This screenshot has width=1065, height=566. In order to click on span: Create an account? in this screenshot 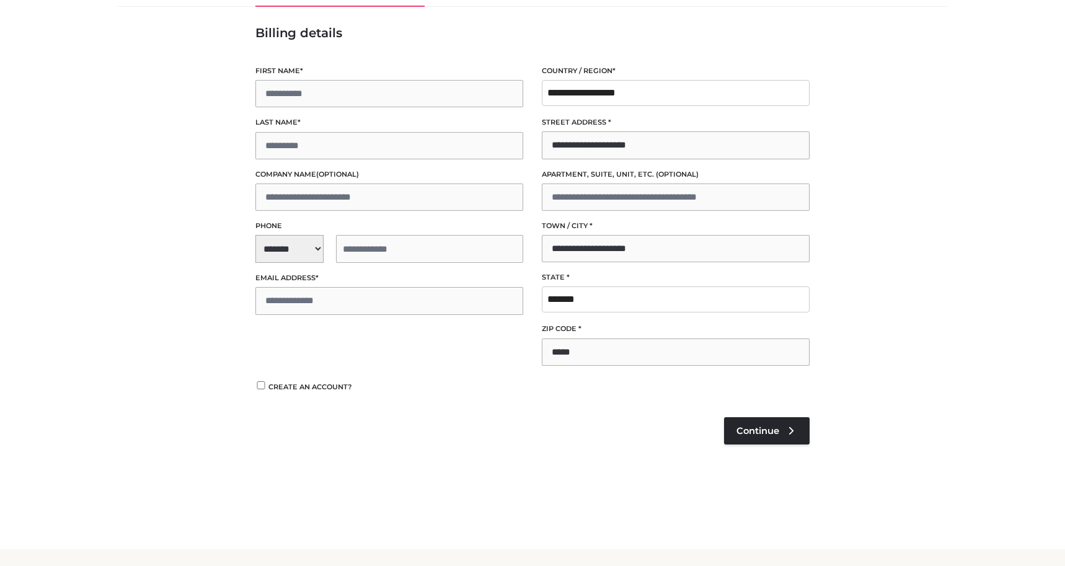, I will do `click(310, 387)`.